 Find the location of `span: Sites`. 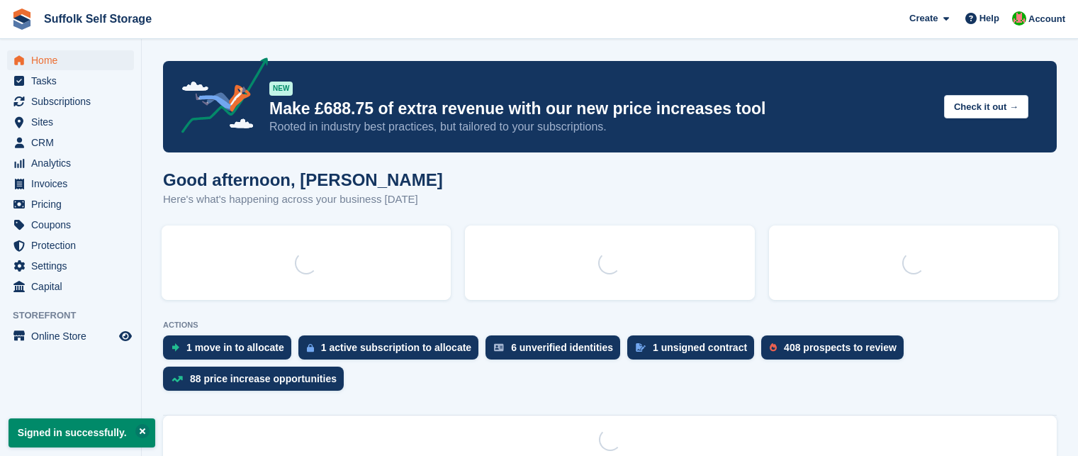

span: Sites is located at coordinates (74, 122).